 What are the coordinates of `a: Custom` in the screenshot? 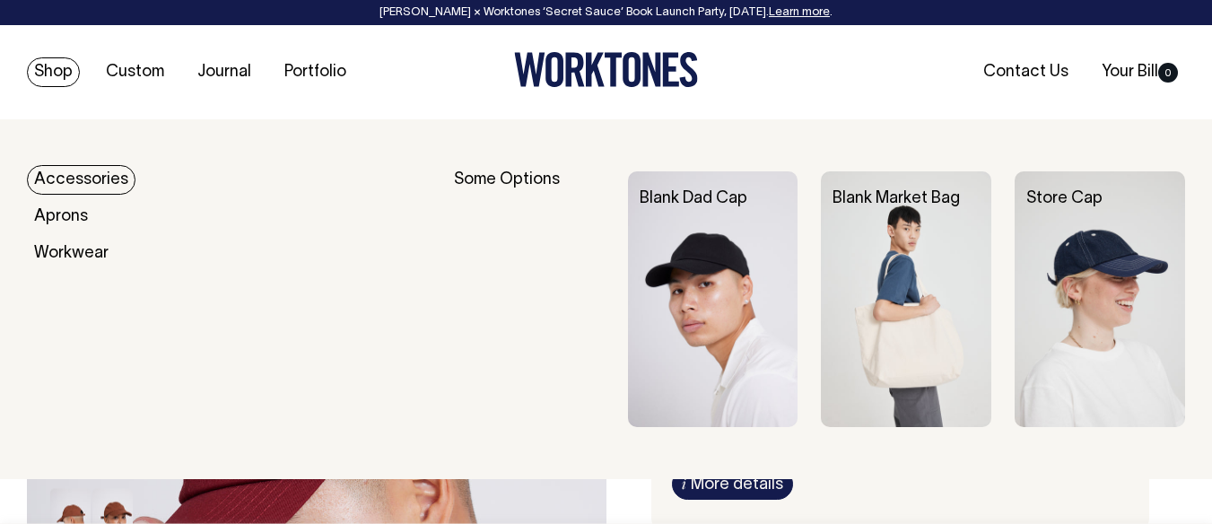 It's located at (135, 72).